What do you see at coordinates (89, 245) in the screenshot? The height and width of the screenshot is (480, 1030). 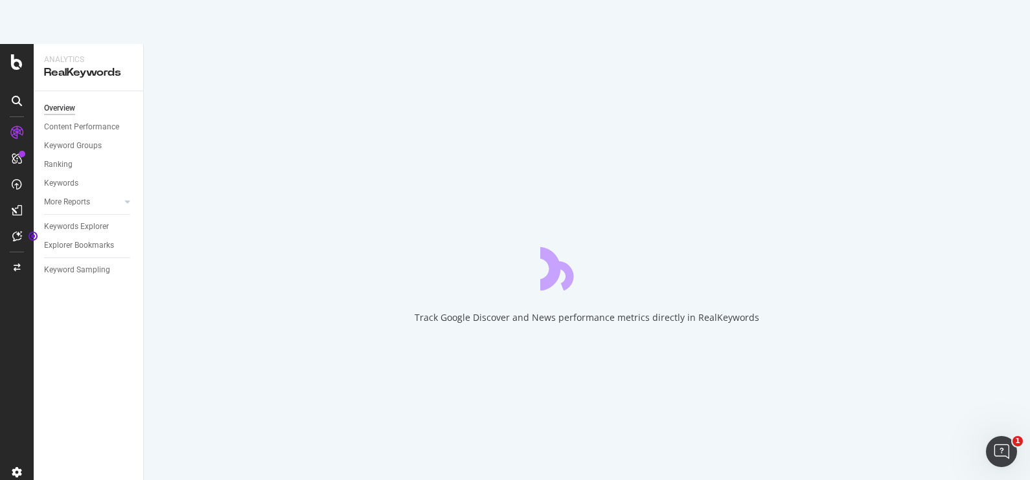 I see `a: Explorer Bookmarks` at bounding box center [89, 245].